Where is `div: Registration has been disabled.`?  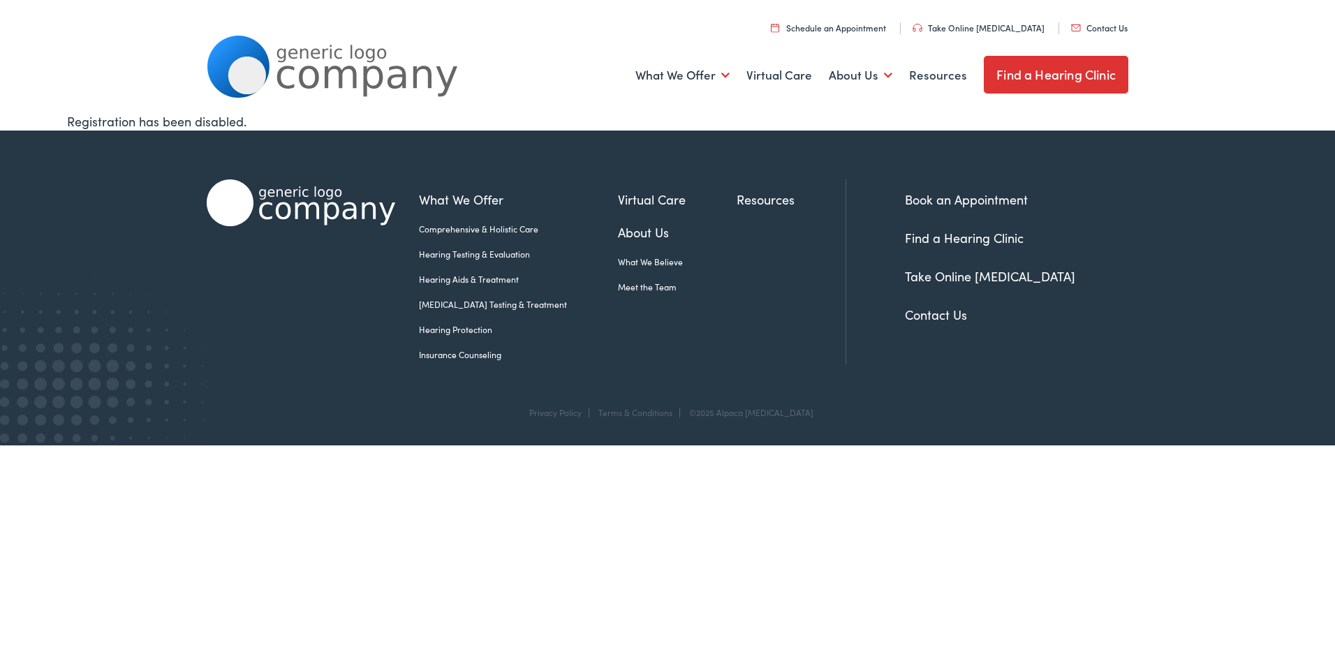
div: Registration has been disabled. is located at coordinates (668, 121).